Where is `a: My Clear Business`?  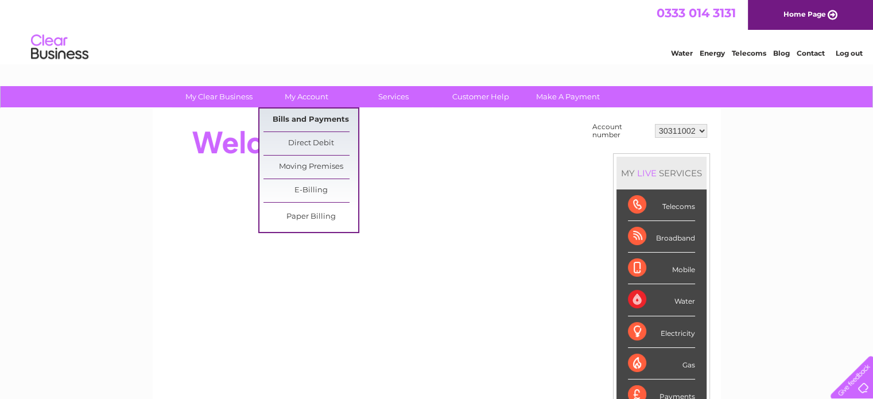 a: My Clear Business is located at coordinates (219, 96).